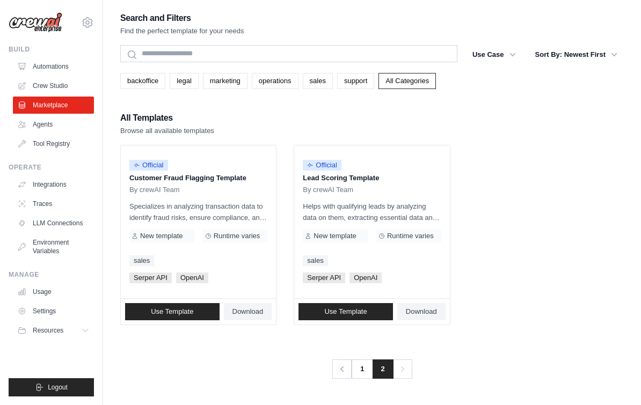 The image size is (641, 405). What do you see at coordinates (53, 86) in the screenshot?
I see `a: Crew Studio` at bounding box center [53, 86].